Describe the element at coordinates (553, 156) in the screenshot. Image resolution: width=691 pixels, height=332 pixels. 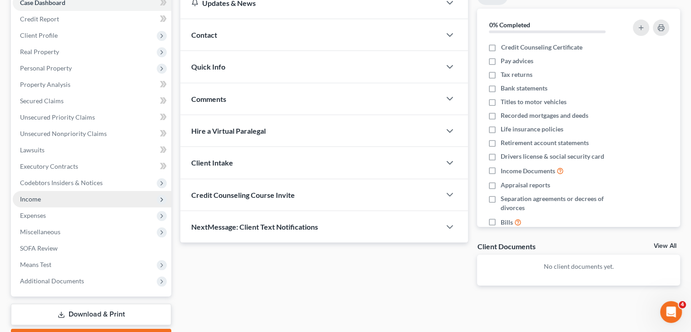
I see `span: Drivers license & social security card` at that location.